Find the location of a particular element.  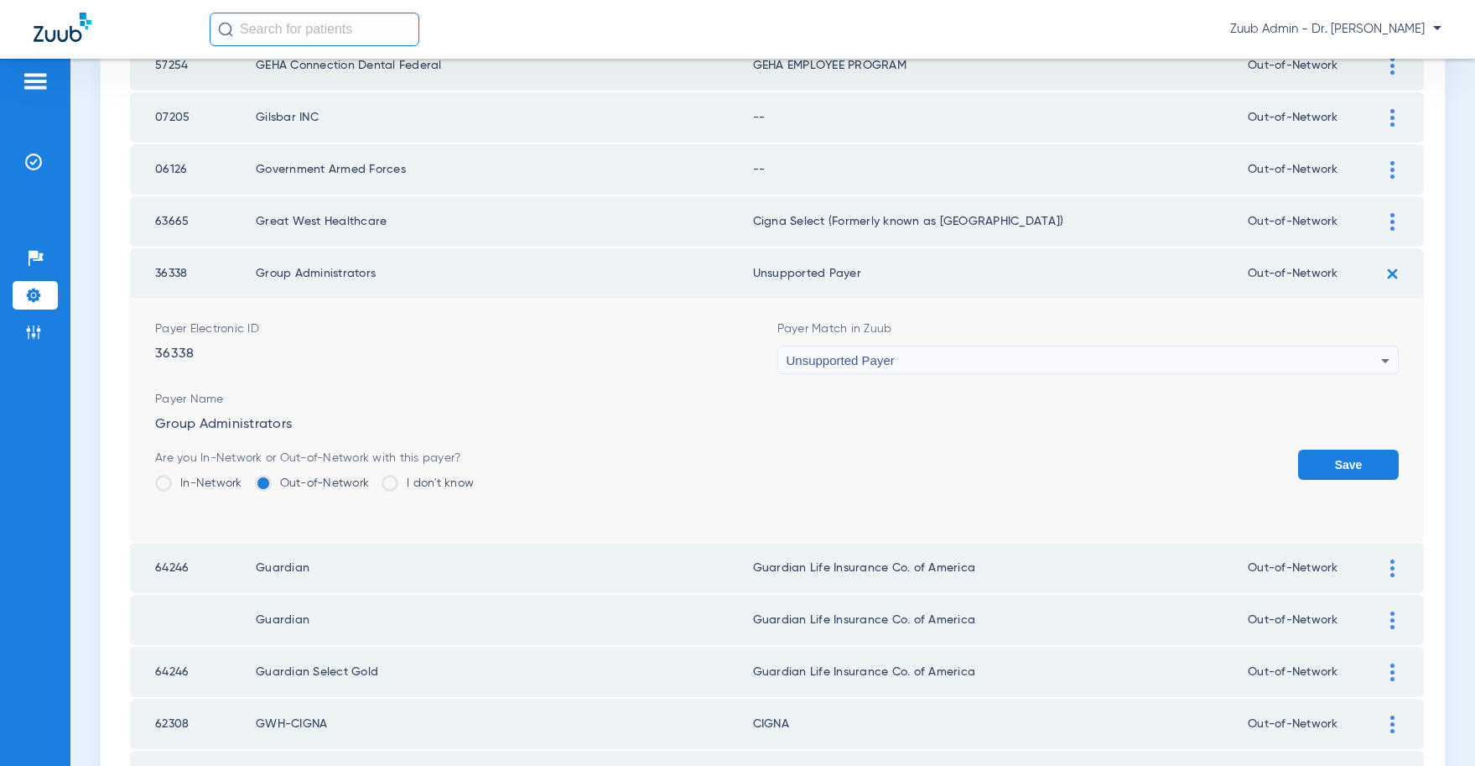

td: GEHA Connection Dental Federal is located at coordinates (504, 65).